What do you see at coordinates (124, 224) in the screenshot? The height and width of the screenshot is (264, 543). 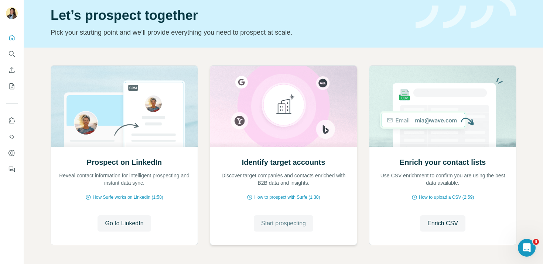 I see `span: Go to LinkedIn` at bounding box center [124, 224].